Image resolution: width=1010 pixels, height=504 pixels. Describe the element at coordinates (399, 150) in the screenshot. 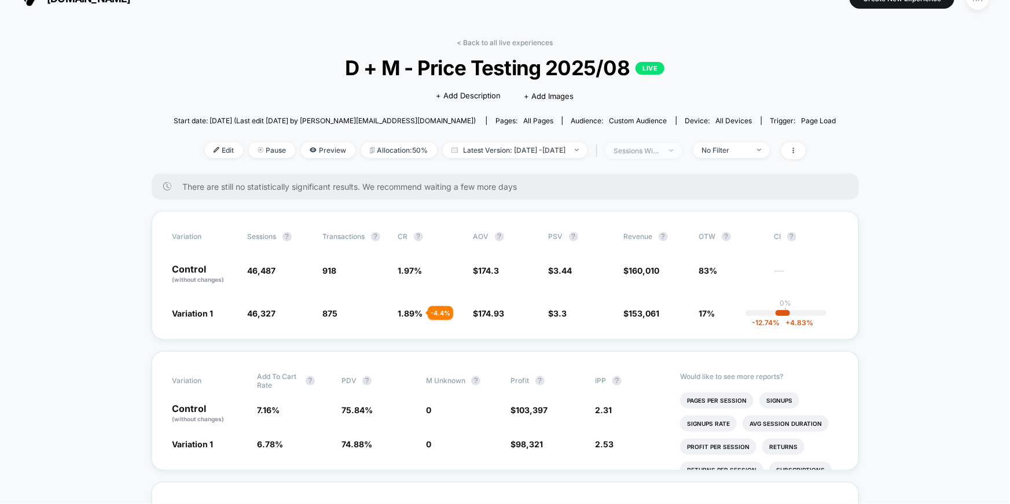

I see `span: Allocation: 50%` at that location.